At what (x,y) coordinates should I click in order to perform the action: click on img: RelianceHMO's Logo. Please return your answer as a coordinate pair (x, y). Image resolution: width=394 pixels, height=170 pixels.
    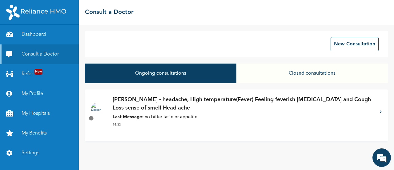
    Looking at the image, I should click on (36, 12).